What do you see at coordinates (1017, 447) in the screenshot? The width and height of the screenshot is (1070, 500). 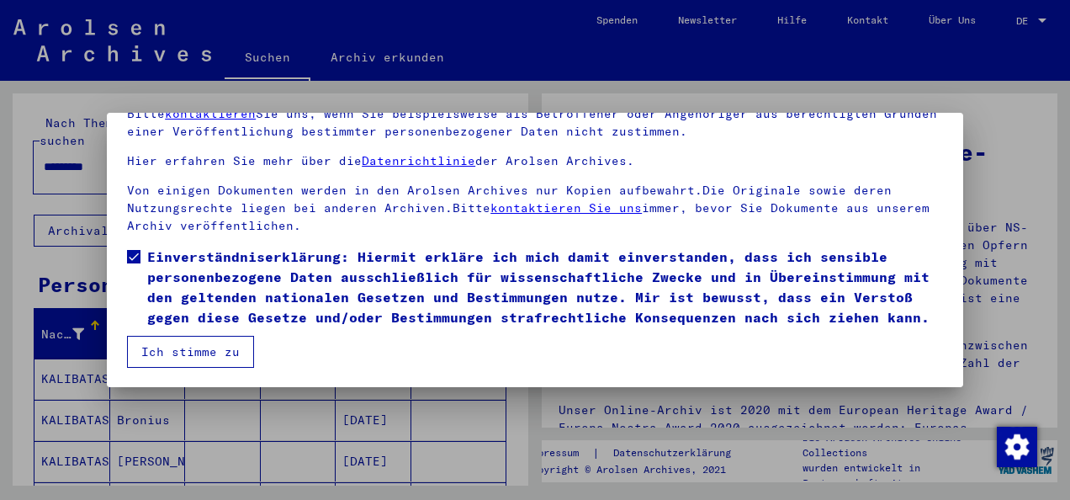 I see `img: Zustimmung ändern` at bounding box center [1017, 447].